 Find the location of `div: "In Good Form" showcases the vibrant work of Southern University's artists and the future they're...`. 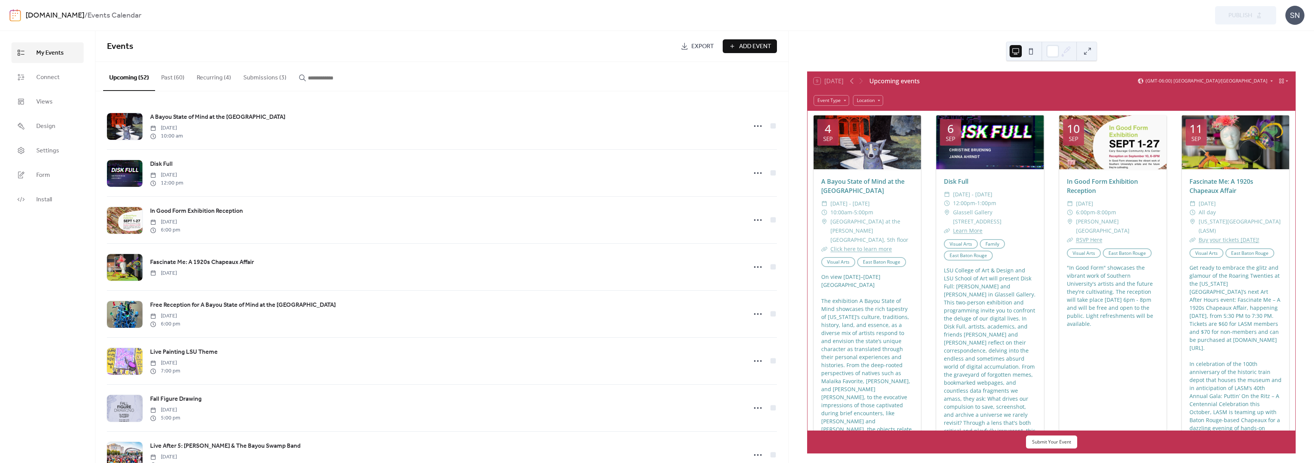

div: "In Good Form" showcases the vibrant work of Southern University's artists and the future they're... is located at coordinates (1112, 296).